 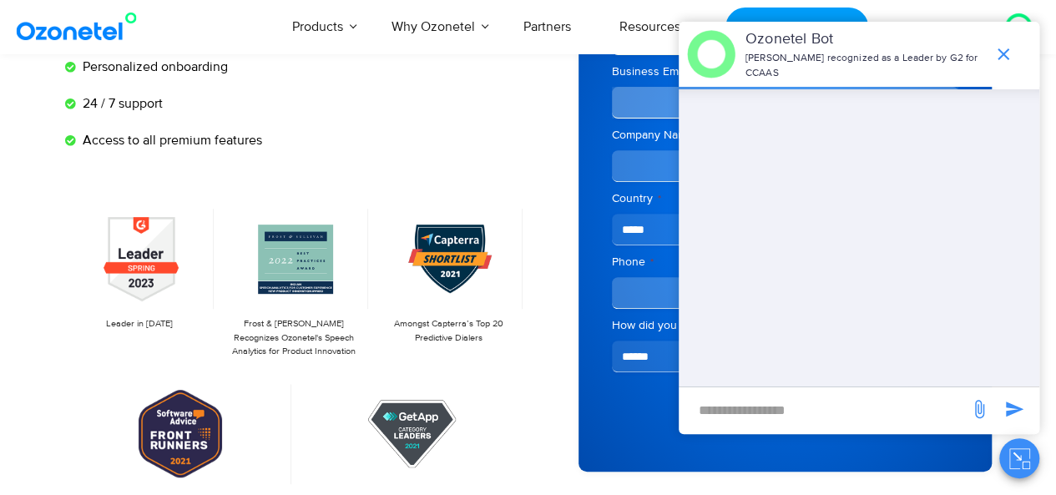 I want to click on a: Request a Demo, so click(x=796, y=27).